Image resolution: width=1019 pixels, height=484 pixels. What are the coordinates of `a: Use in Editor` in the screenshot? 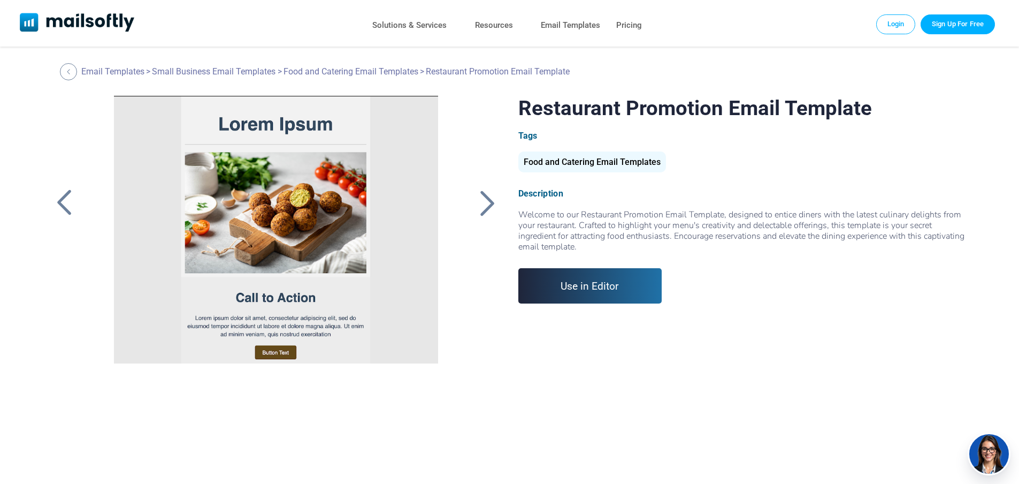 It's located at (590, 286).